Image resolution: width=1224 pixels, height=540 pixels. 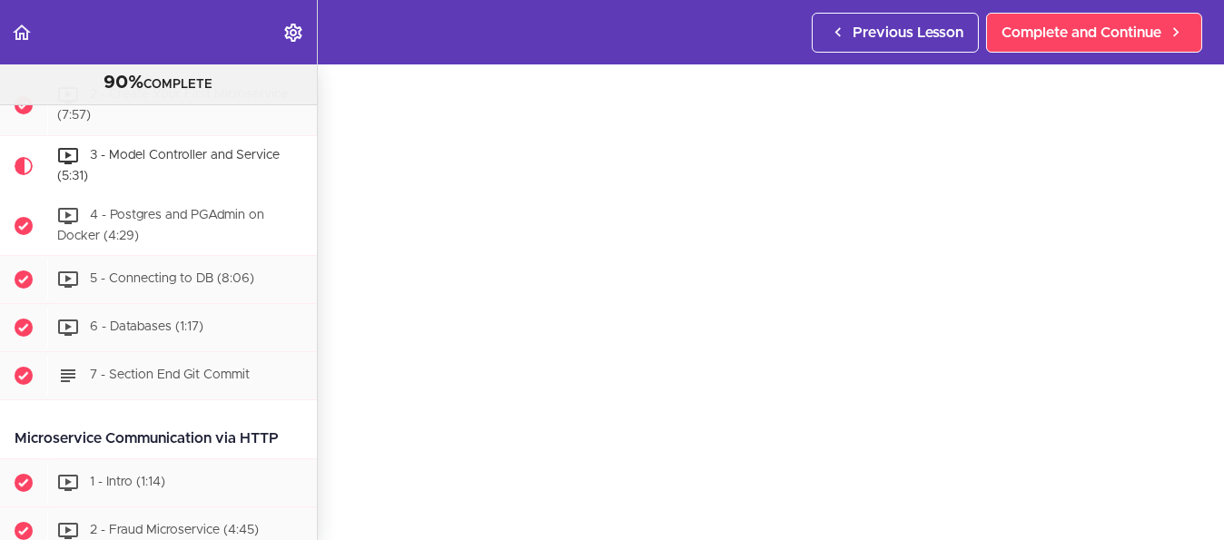 I want to click on span: 90%, so click(x=124, y=83).